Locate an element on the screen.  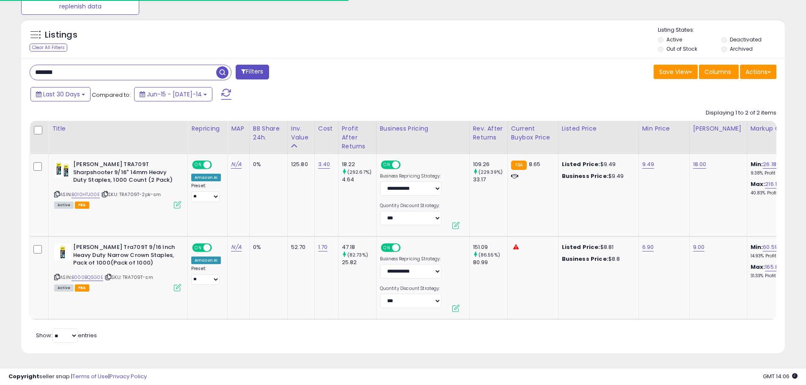
button: Columns is located at coordinates (719, 72).